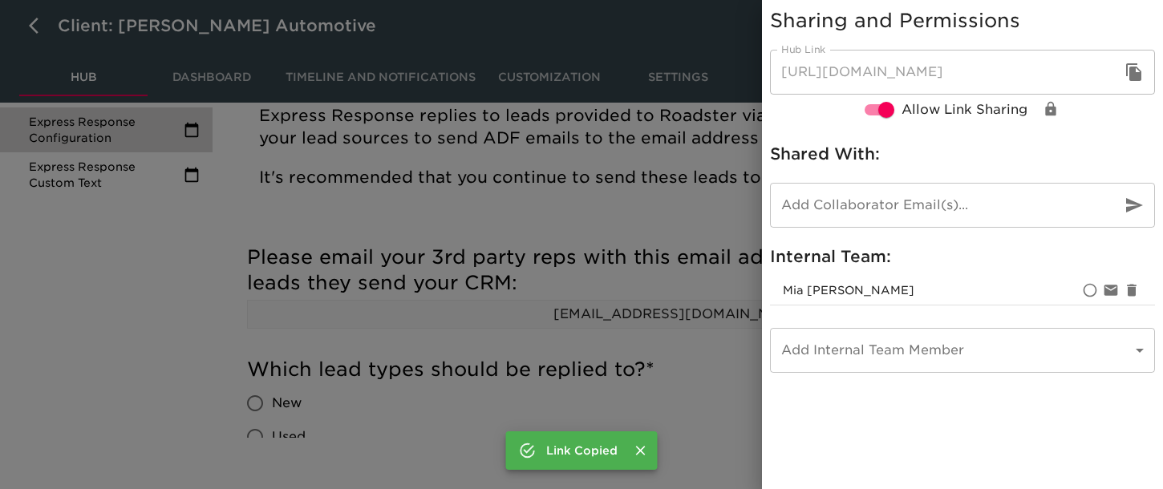 This screenshot has width=1163, height=489. I want to click on button: Close, so click(641, 451).